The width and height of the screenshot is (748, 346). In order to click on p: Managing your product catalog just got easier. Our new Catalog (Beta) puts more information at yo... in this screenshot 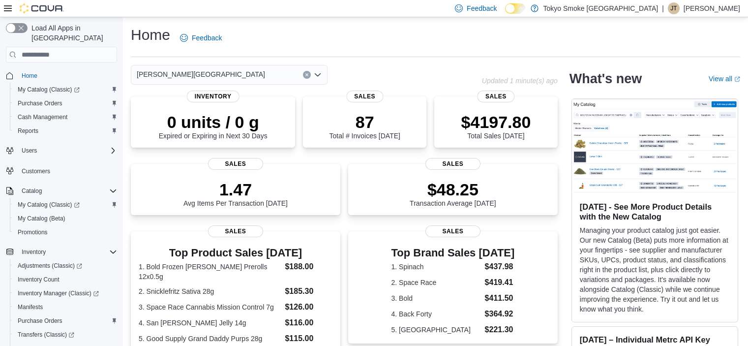, I will do `click(654, 269)`.